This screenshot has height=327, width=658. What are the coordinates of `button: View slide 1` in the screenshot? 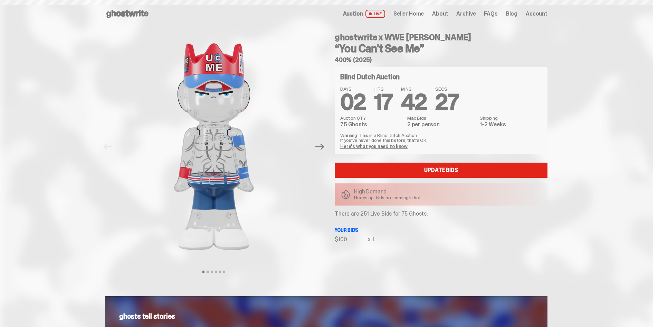 It's located at (204, 271).